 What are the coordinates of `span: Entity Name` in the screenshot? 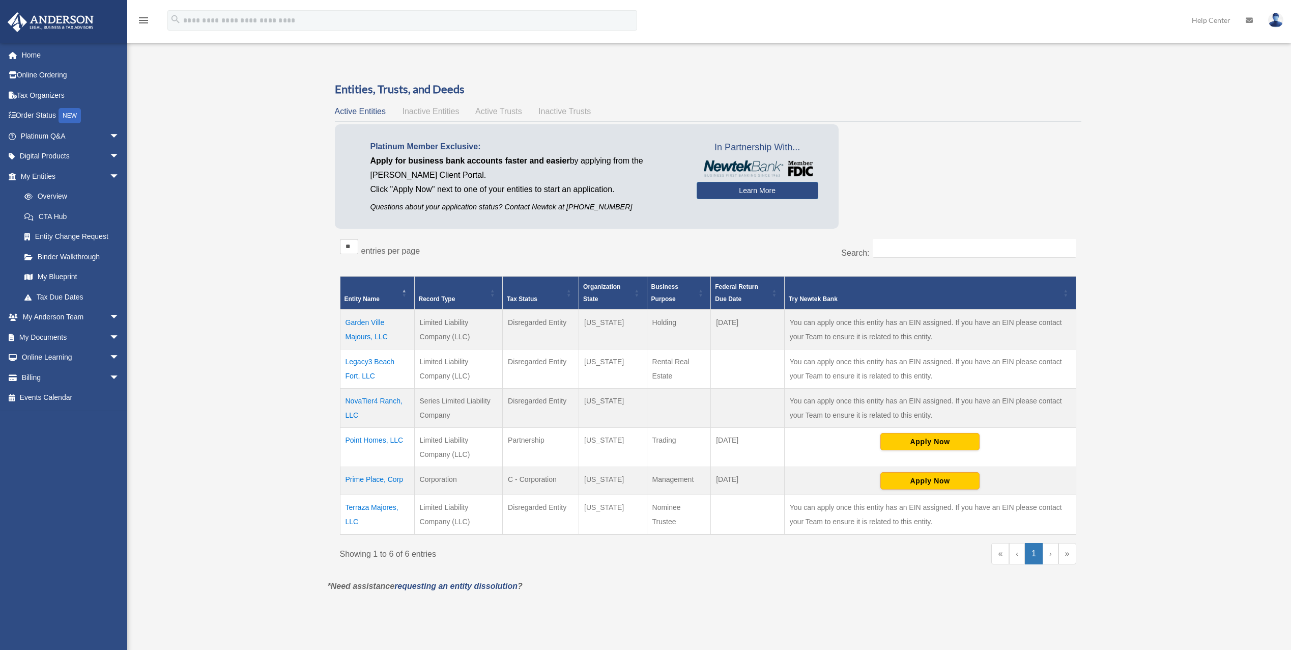 It's located at (362, 299).